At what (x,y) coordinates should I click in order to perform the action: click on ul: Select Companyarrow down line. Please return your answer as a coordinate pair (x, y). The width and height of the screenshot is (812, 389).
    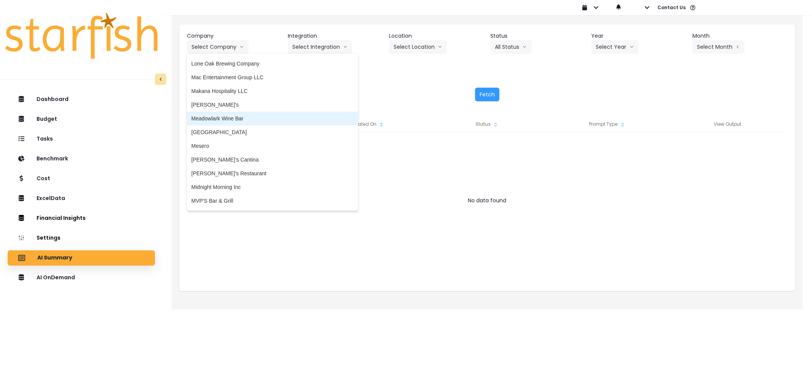
    Looking at the image, I should click on (273, 132).